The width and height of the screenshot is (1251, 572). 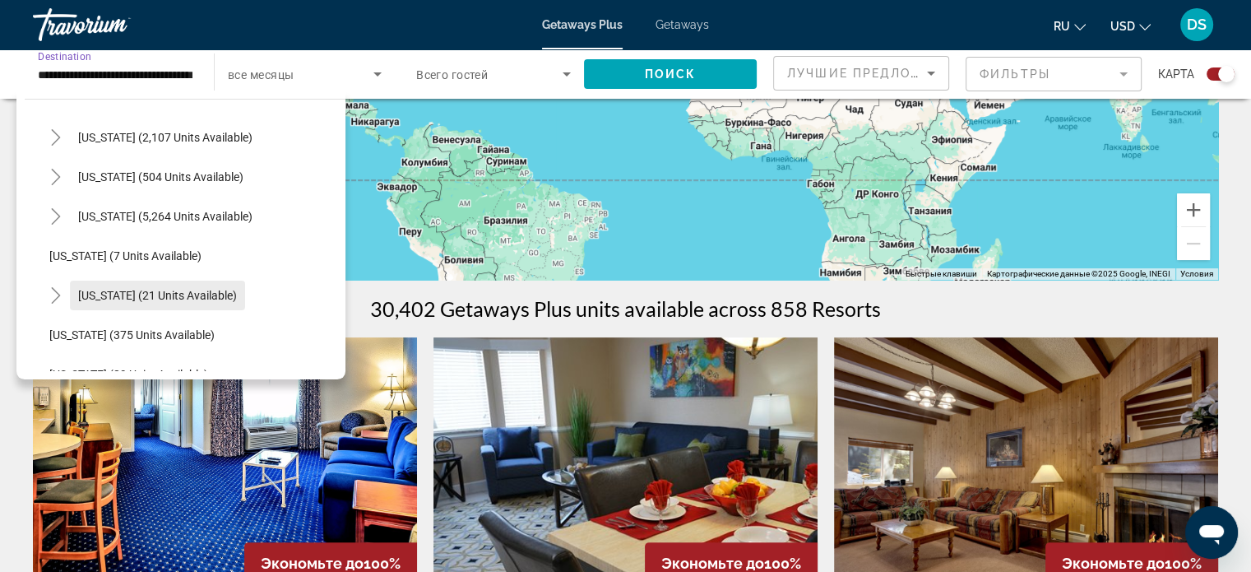 What do you see at coordinates (582, 25) in the screenshot?
I see `span: Getaways Plus` at bounding box center [582, 25].